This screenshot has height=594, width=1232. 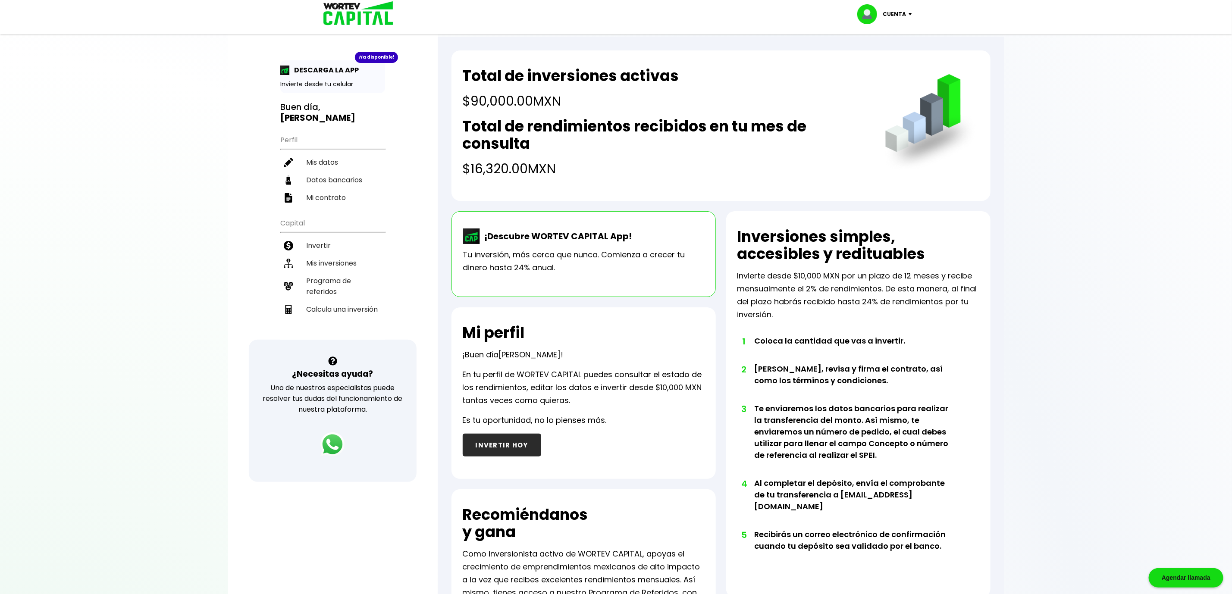 I want to click on div: ¡Ya disponible!, so click(x=376, y=57).